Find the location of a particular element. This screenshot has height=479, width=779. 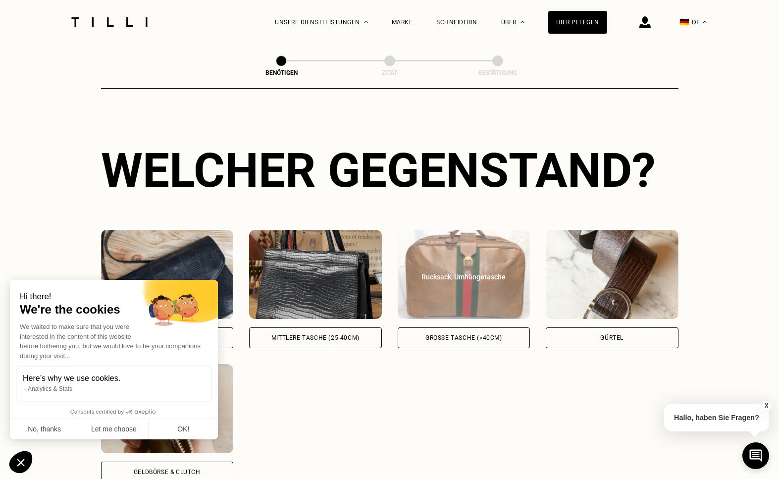

div: Geldbörse & Clutch is located at coordinates (167, 472).